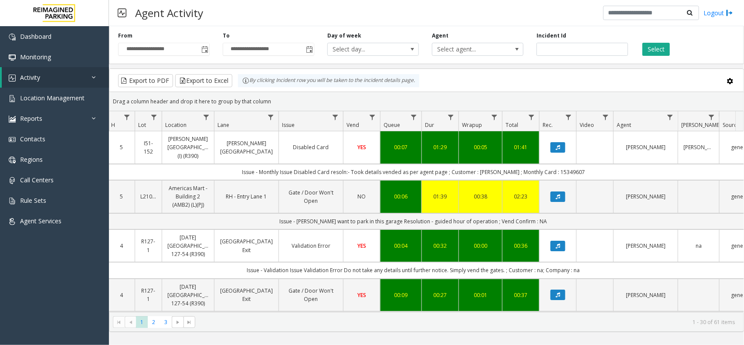  Describe the element at coordinates (148, 147) in the screenshot. I see `a: I51-152` at that location.